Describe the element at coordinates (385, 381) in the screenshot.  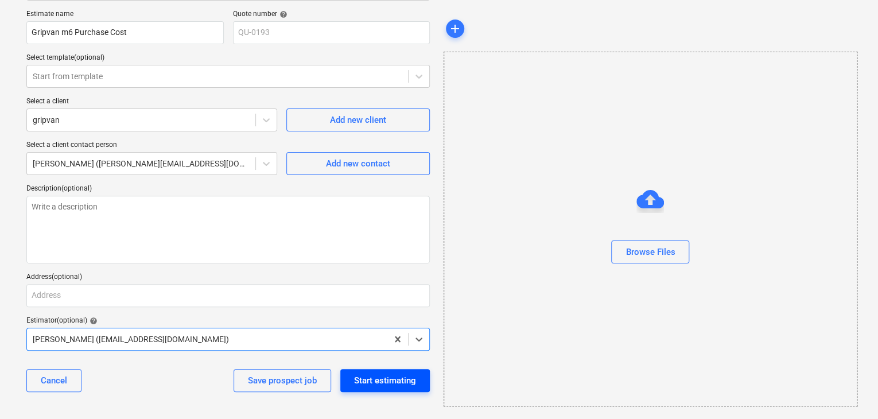
I see `button: Start estimating` at that location.